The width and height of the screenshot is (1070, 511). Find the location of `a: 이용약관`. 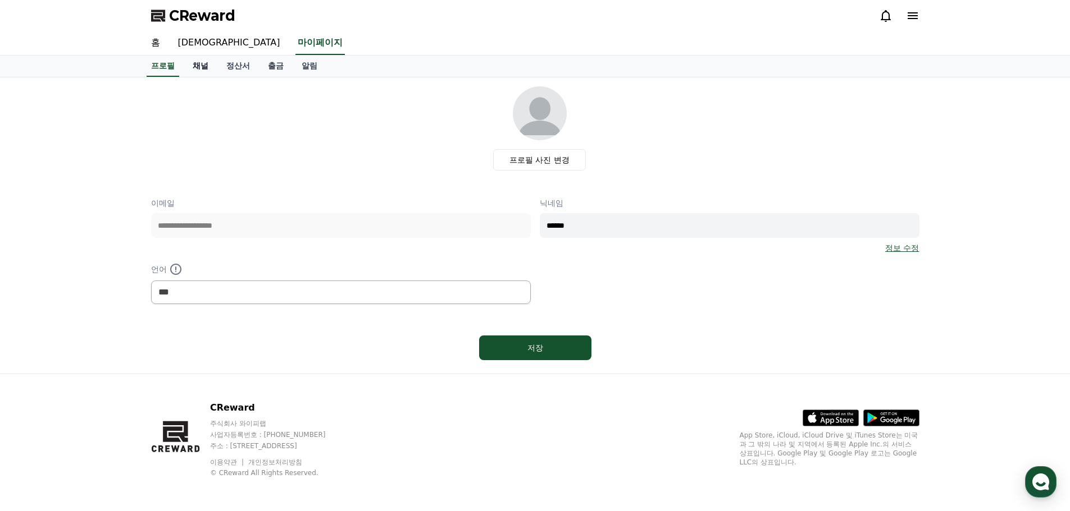

a: 이용약관 is located at coordinates (227, 463).